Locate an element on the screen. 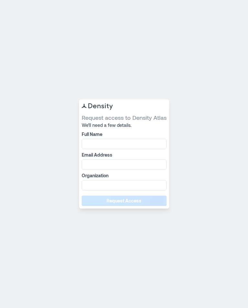 The image size is (248, 308). span: We’ll need a few details. is located at coordinates (124, 125).